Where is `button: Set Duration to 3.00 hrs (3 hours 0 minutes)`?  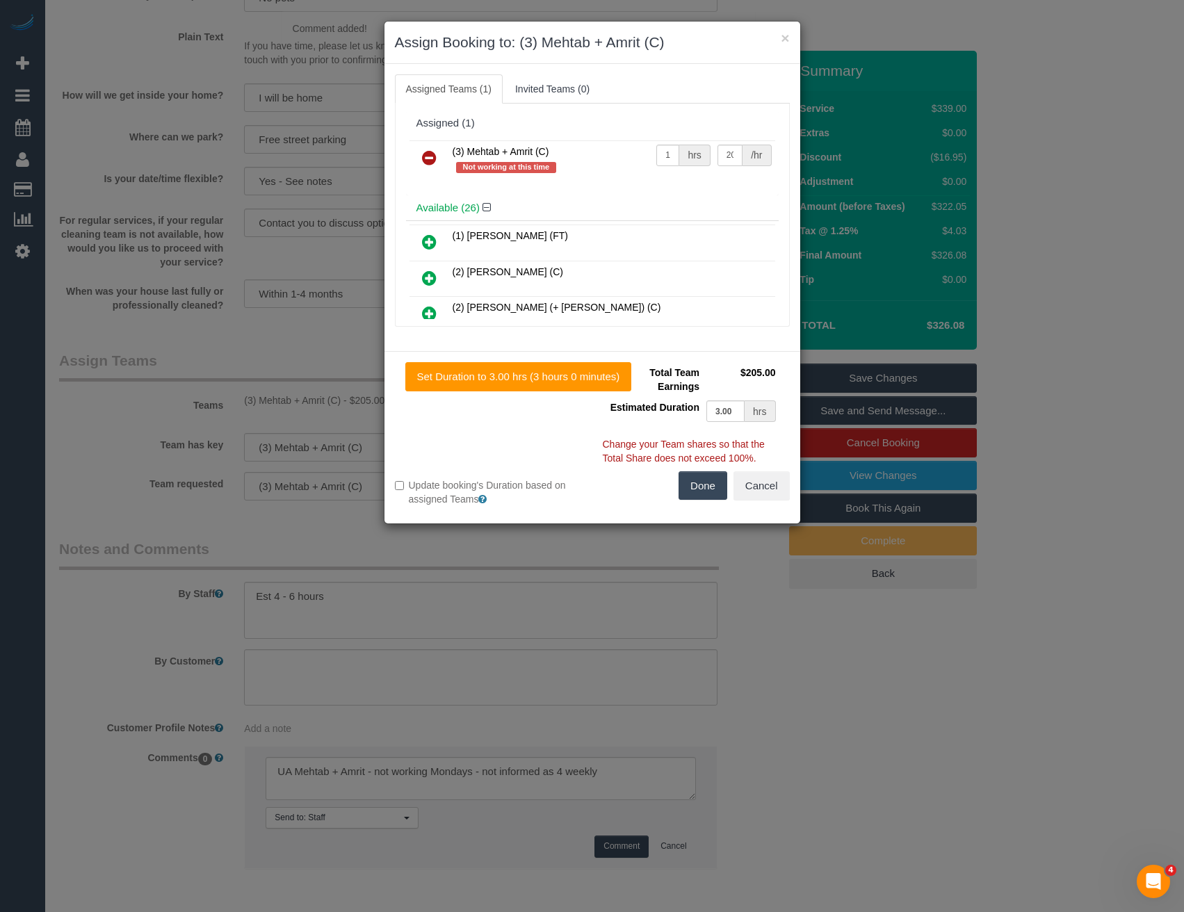 button: Set Duration to 3.00 hrs (3 hours 0 minutes) is located at coordinates (519, 377).